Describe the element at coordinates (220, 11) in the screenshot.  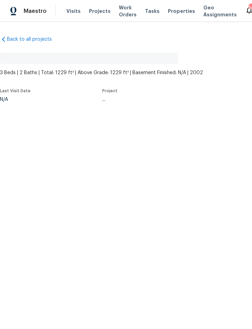
I see `span: Geo Assignments` at that location.